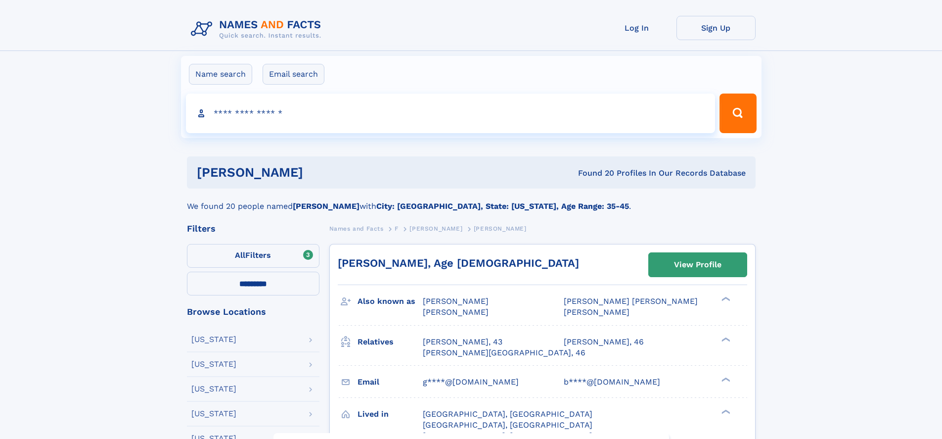 This screenshot has height=439, width=942. What do you see at coordinates (390, 382) in the screenshot?
I see `h3: Email` at bounding box center [390, 382].